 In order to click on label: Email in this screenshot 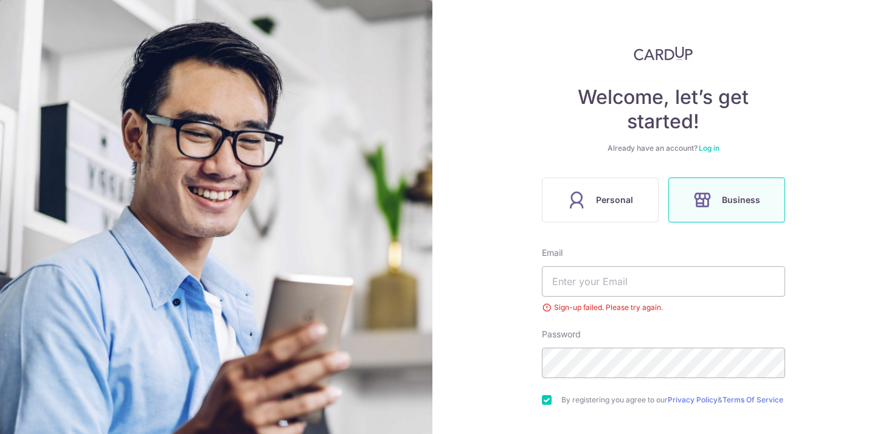, I will do `click(552, 253)`.